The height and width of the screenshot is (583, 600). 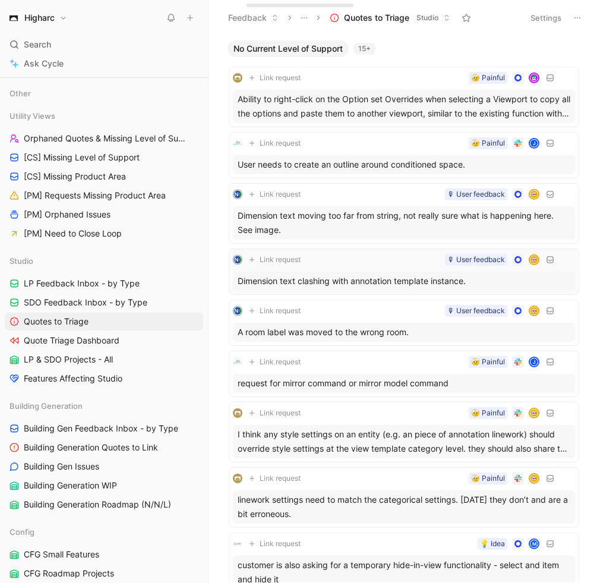 What do you see at coordinates (73, 379) in the screenshot?
I see `span: Features Affecting Studio` at bounding box center [73, 379].